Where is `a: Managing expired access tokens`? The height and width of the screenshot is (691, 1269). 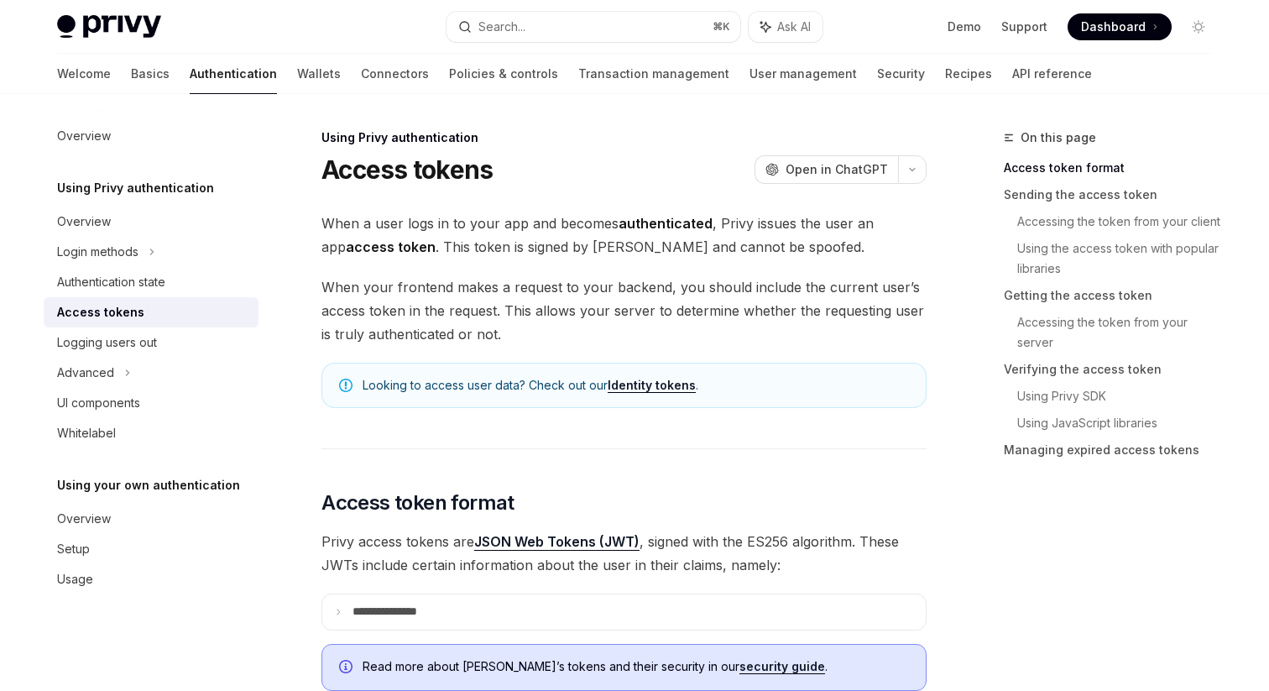 a: Managing expired access tokens is located at coordinates (1114, 450).